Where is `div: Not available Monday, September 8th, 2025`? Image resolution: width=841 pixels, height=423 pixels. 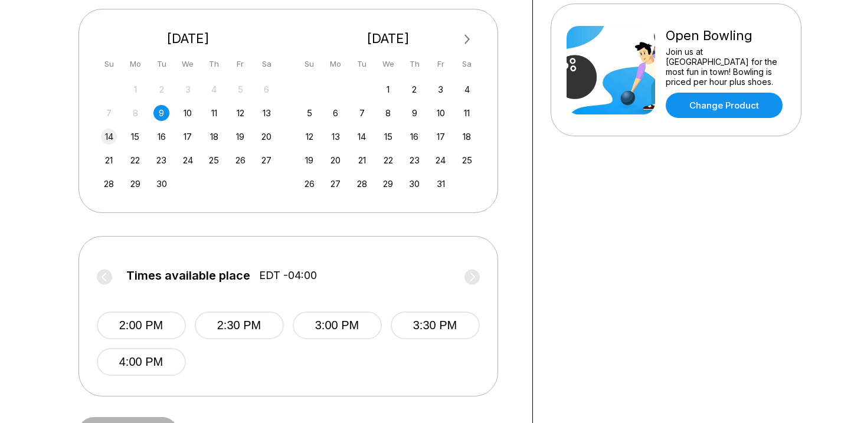 div: Not available Monday, September 8th, 2025 is located at coordinates (135, 113).